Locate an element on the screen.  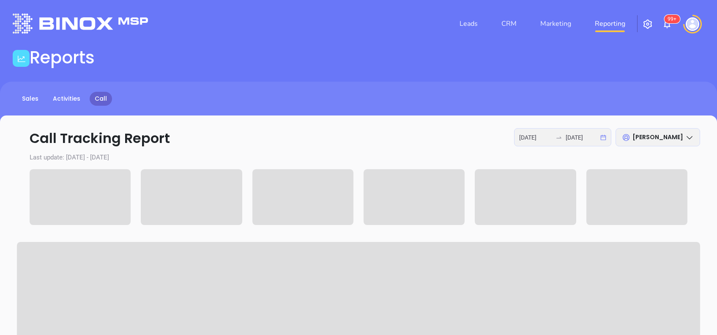
a: Sales is located at coordinates (30, 99).